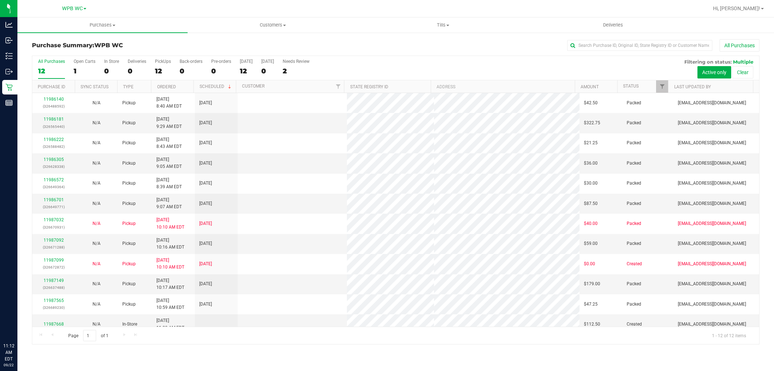 This screenshot has width=774, height=371. I want to click on a: Purchases, so click(102, 25).